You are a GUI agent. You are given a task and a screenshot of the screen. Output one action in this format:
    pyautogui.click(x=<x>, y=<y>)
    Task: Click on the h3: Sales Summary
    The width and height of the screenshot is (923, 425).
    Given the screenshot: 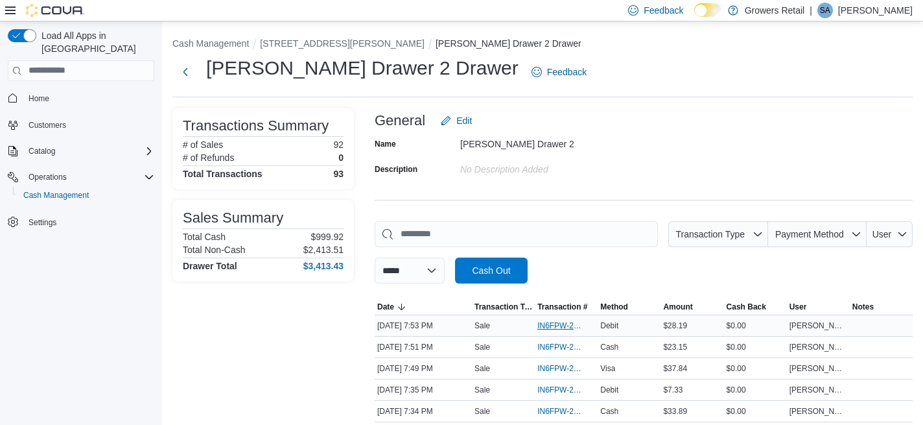 What is the action you would take?
    pyautogui.click(x=233, y=218)
    